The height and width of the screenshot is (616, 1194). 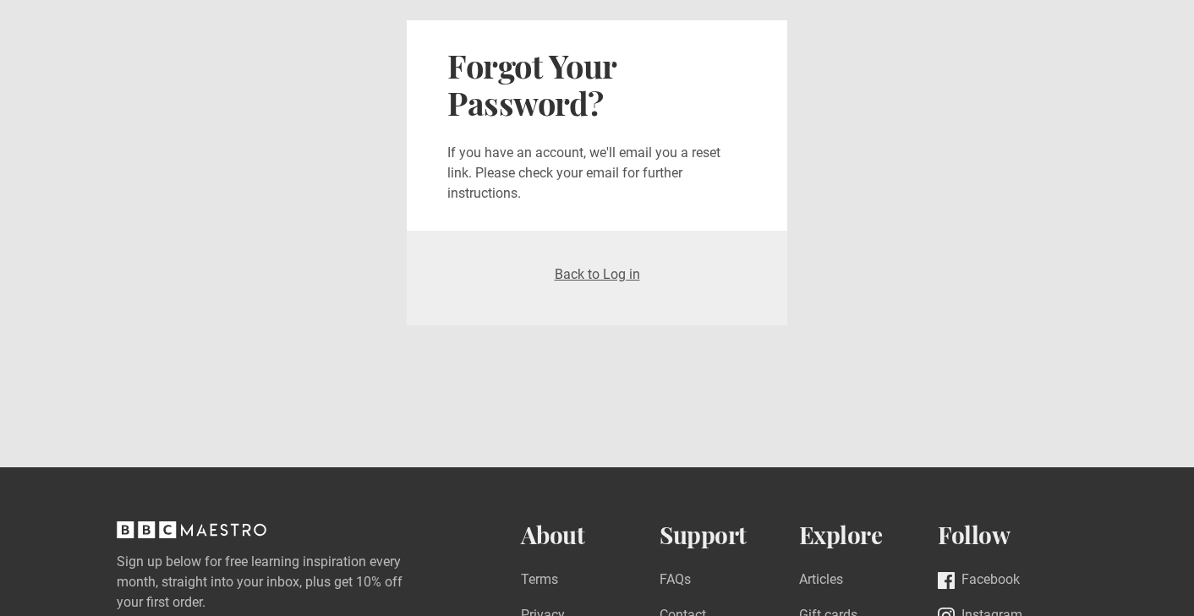 I want to click on label: Sign up below for free learning inspiration every month, straight into your inbox, plus get 10% o..., so click(x=285, y=582).